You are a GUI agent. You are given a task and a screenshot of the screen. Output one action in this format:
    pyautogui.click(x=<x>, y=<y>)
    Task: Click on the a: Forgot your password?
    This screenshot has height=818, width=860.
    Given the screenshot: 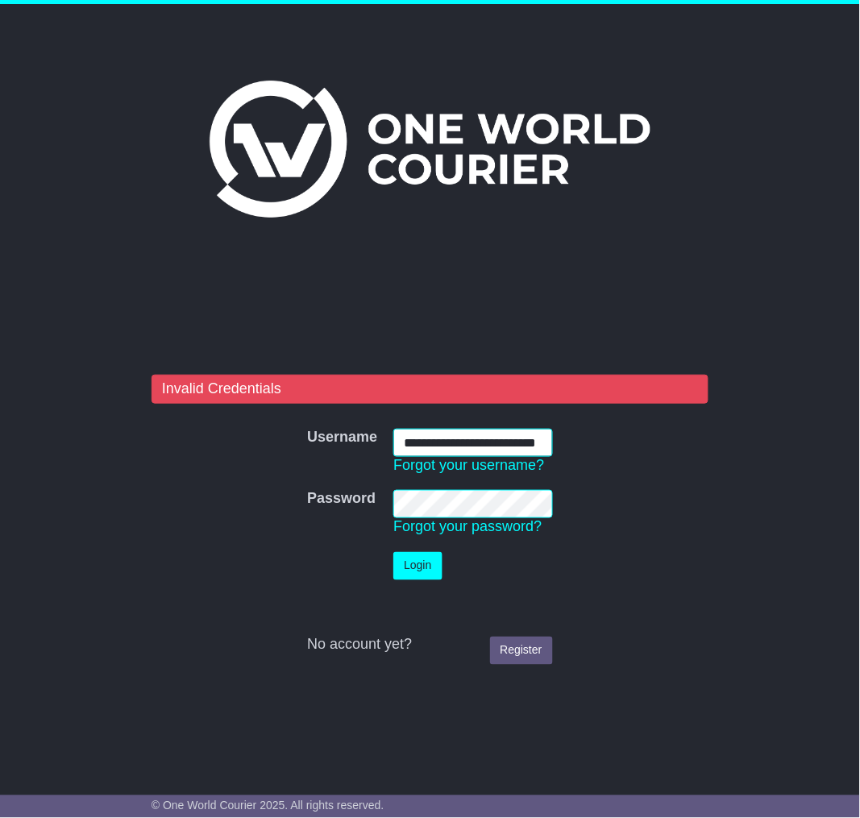 What is the action you would take?
    pyautogui.click(x=467, y=526)
    